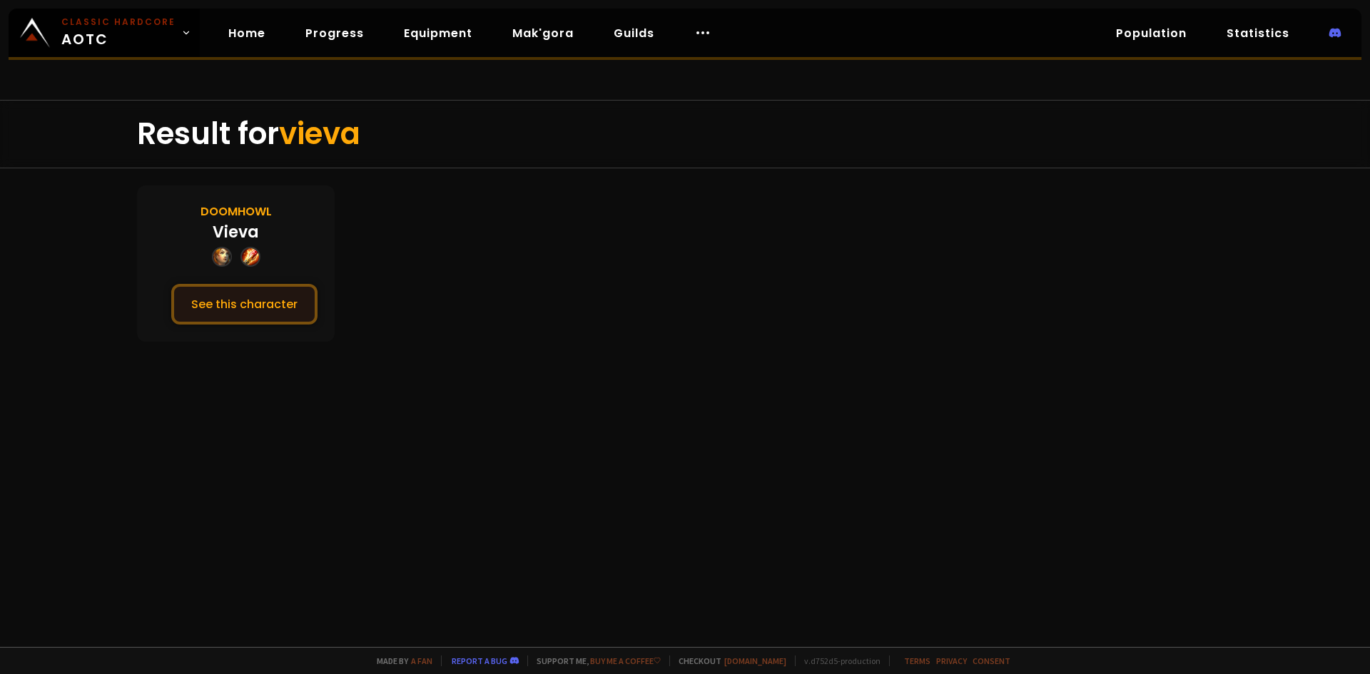 The height and width of the screenshot is (674, 1370). I want to click on div: Result for, so click(685, 134).